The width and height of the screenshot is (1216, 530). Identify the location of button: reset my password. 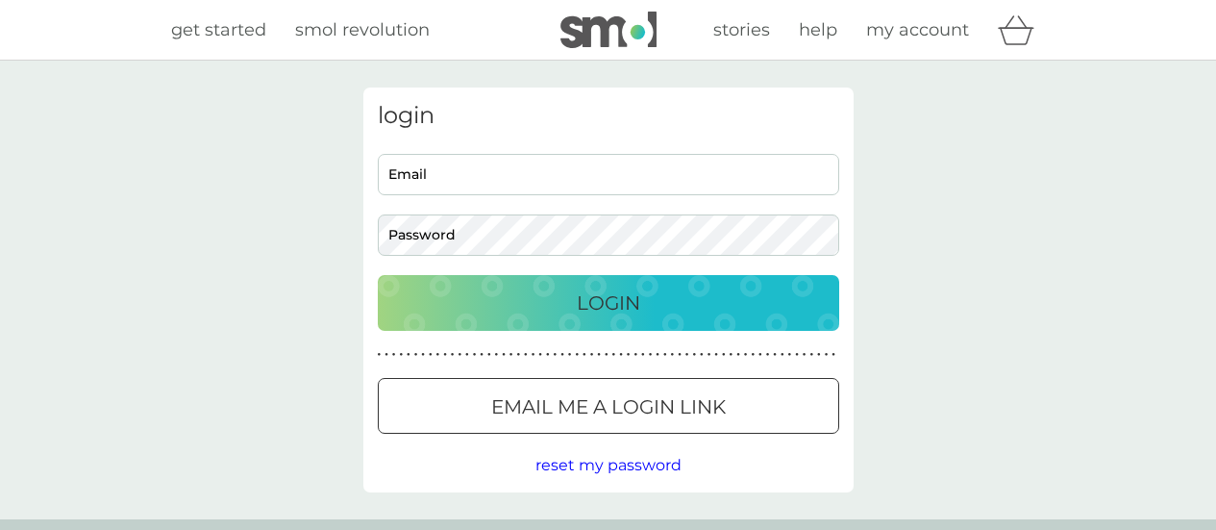
(609, 465).